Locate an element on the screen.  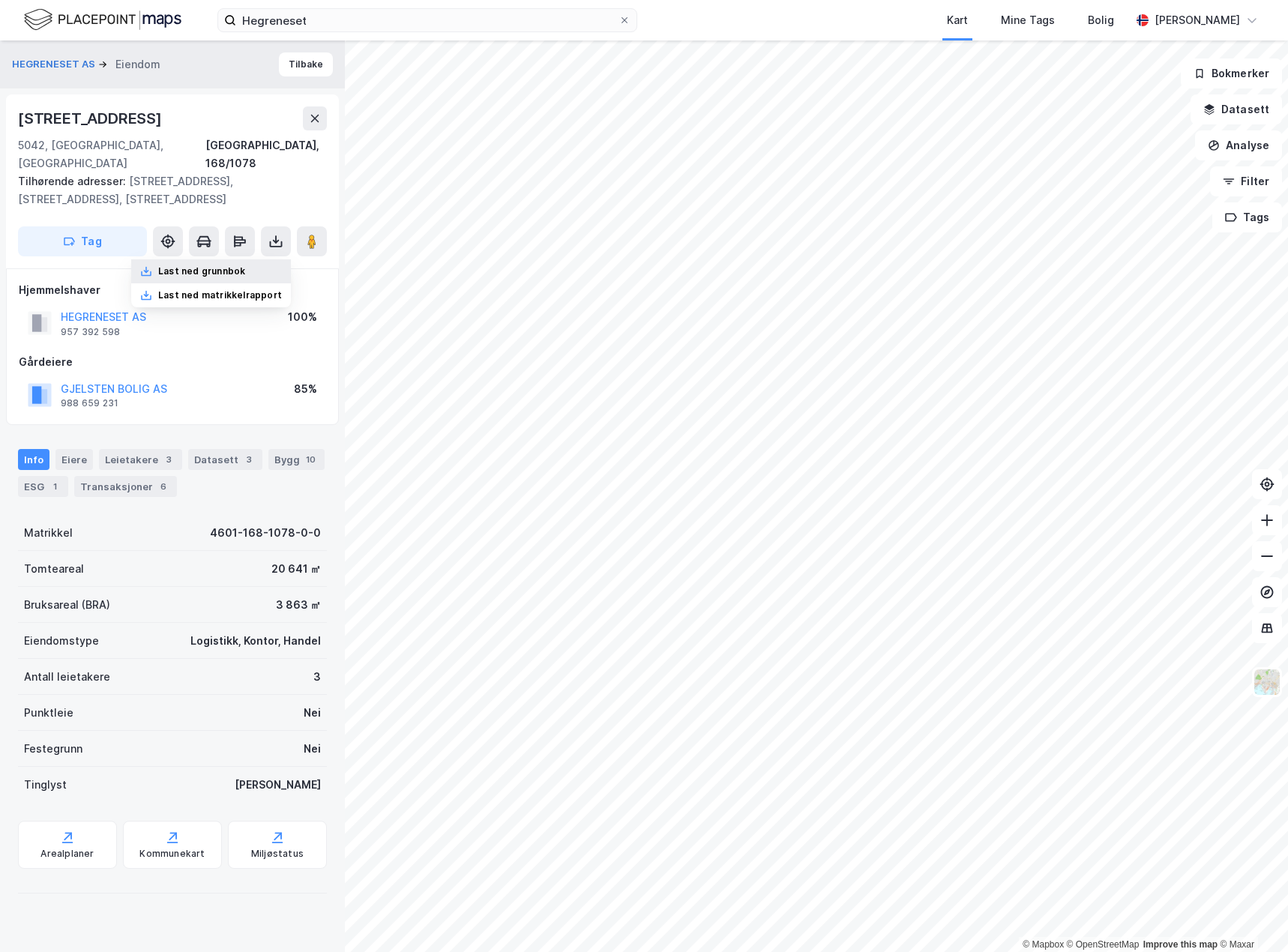
button: Analyse is located at coordinates (1238, 146).